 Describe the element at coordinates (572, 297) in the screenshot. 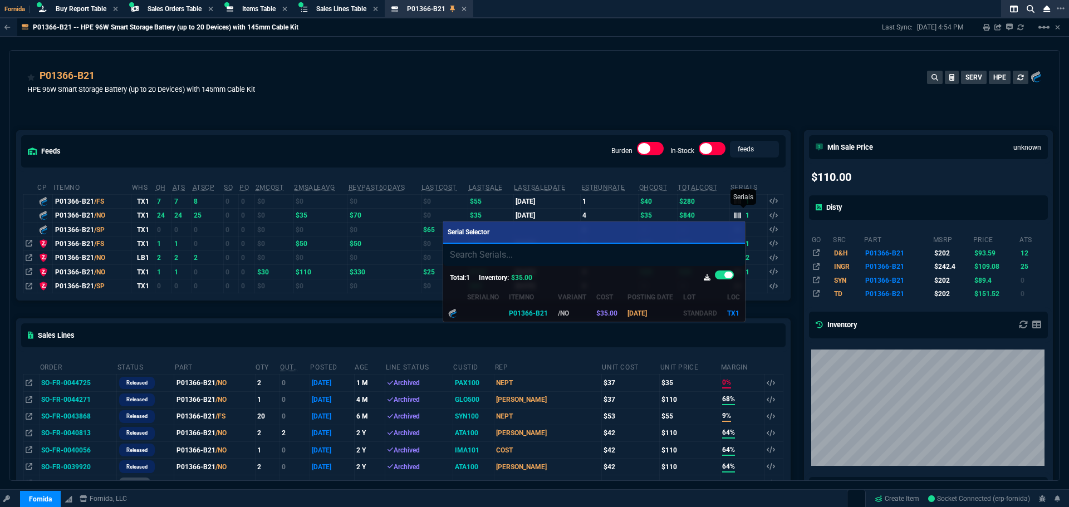

I see `th: Variant` at that location.